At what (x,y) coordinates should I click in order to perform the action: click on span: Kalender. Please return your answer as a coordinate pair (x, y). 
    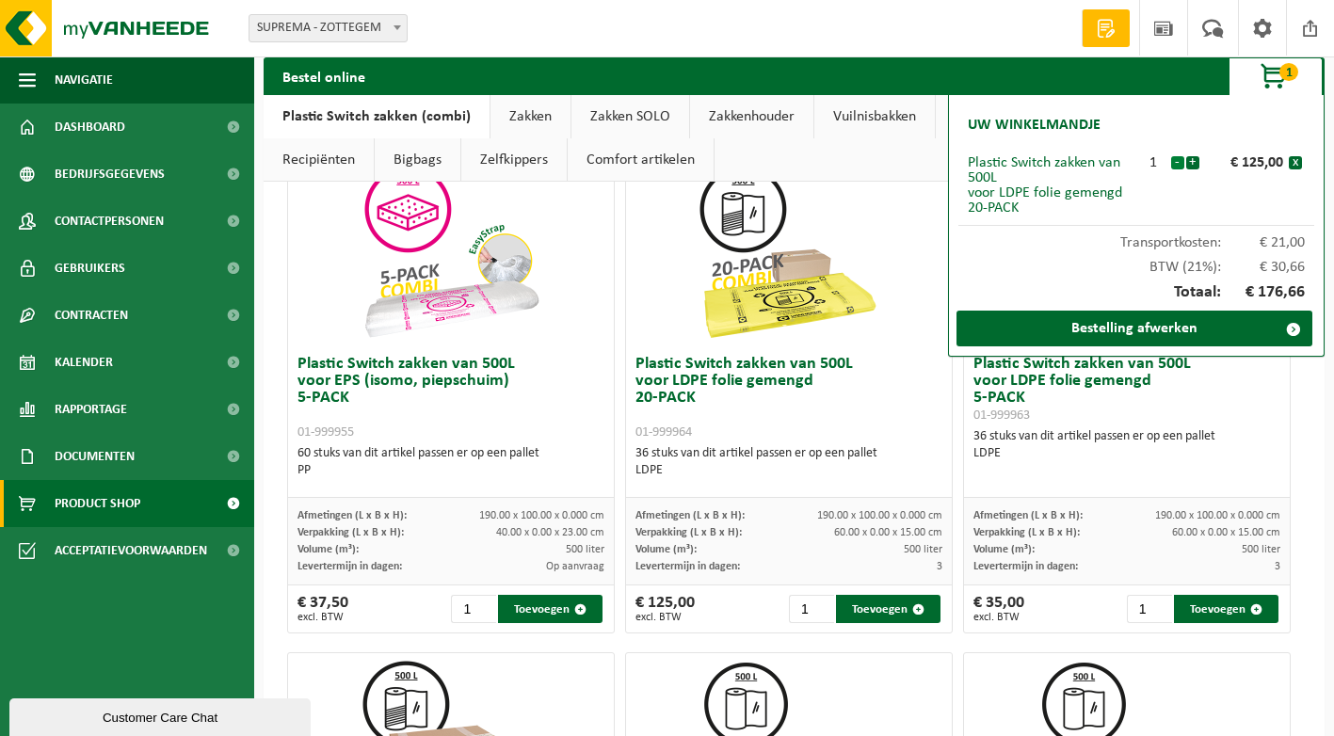
    Looking at the image, I should click on (84, 363).